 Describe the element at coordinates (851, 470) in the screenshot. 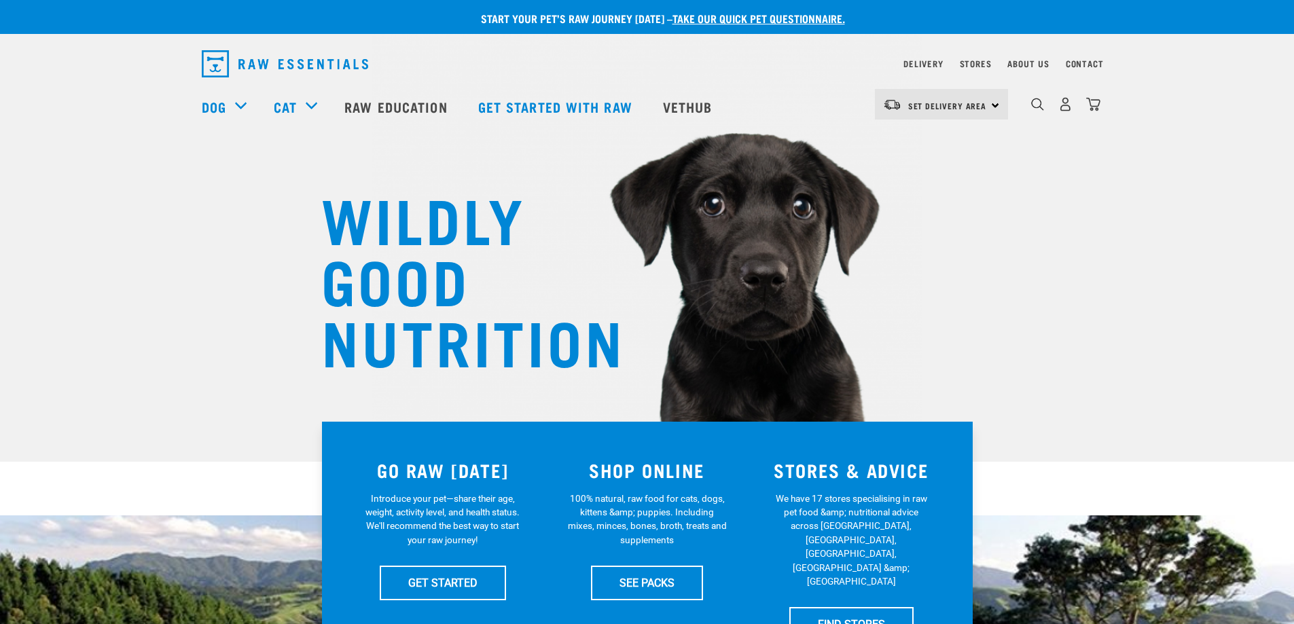

I see `h3: STORES & ADVICE` at that location.